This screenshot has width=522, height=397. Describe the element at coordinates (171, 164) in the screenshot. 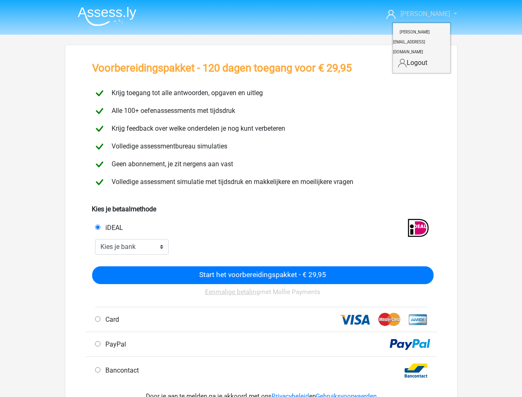

I see `span: Geen abonnement, je zit nergens aan vast` at that location.